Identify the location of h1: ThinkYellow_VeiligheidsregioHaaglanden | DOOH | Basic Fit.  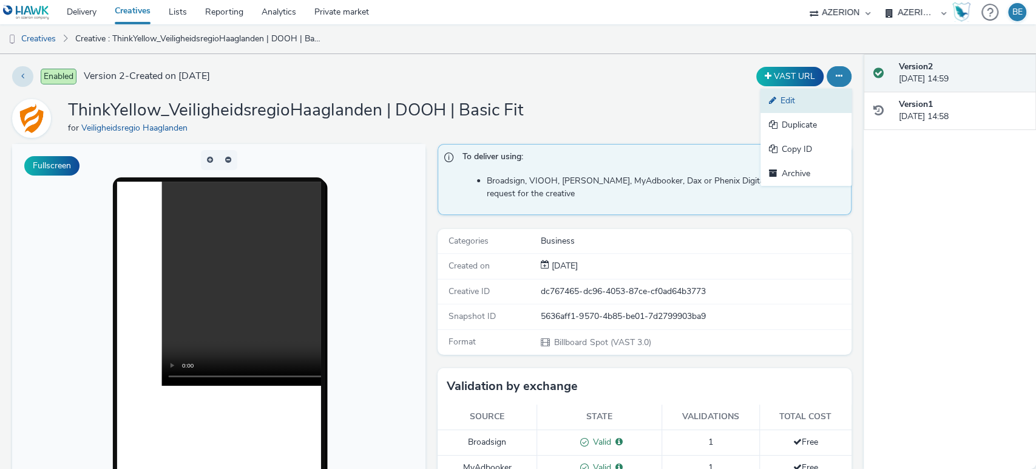
(296, 110).